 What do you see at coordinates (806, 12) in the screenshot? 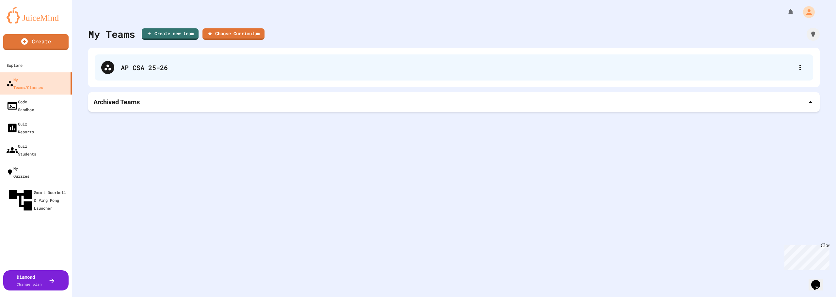
I see `div: My Account` at bounding box center [806, 12].